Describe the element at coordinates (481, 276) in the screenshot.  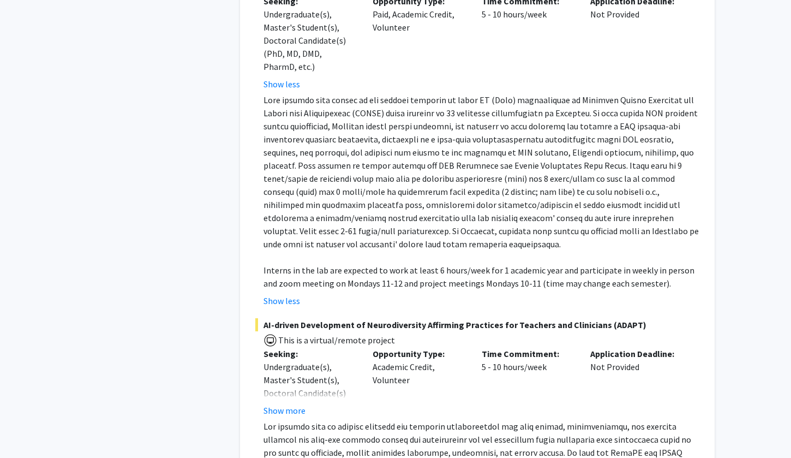
I see `p: Interns in the lab are expected to work at least 6 hours/week for 1 academic year and participate...` at that location.